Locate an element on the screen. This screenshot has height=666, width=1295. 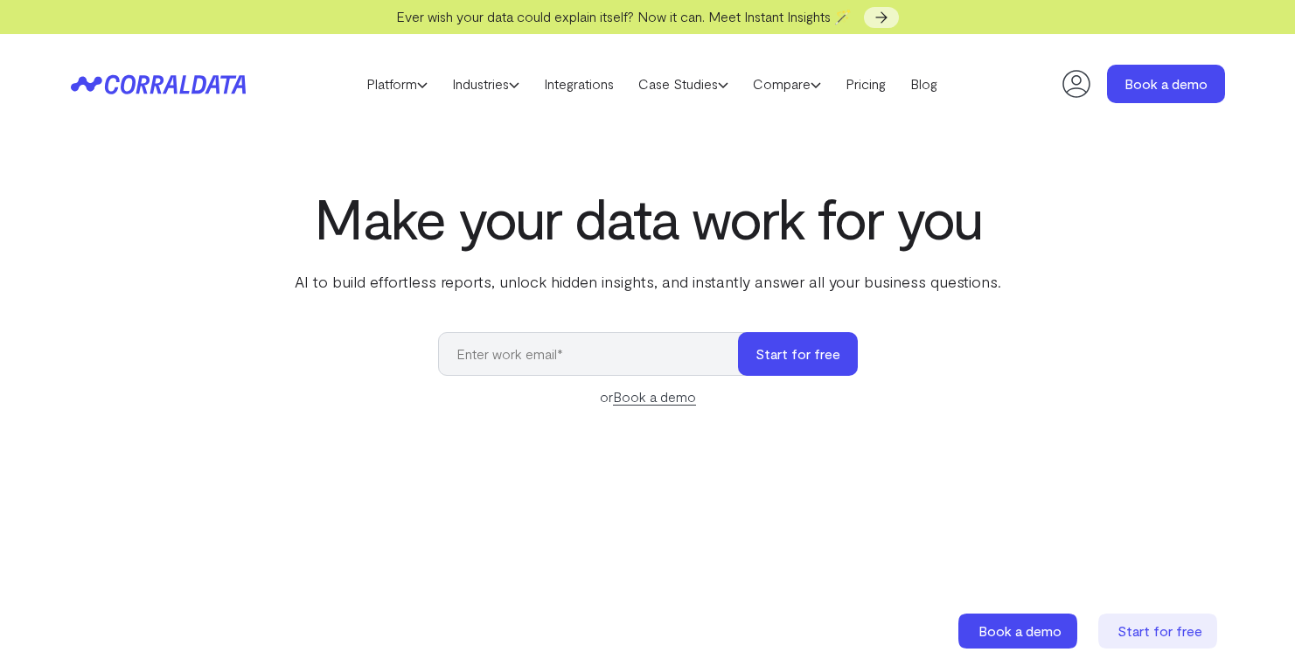
span: Book a demo is located at coordinates (1019, 630).